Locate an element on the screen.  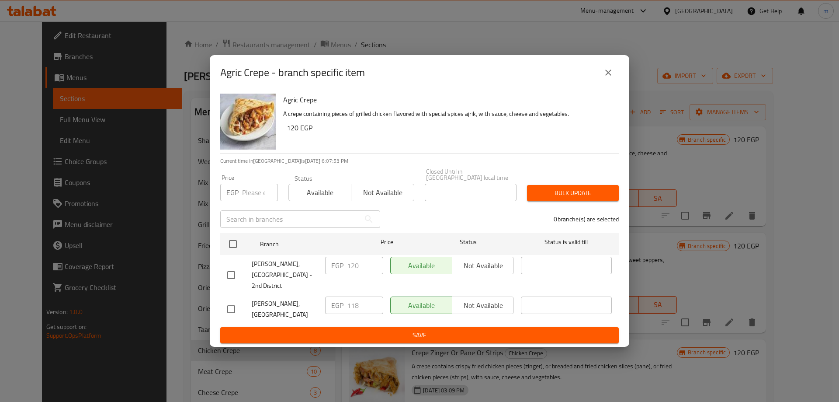
h6: Agric Crepe is located at coordinates (447, 100).